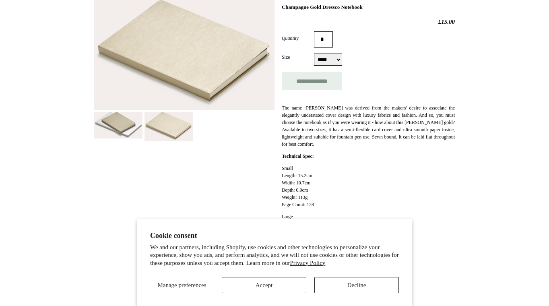 The image size is (549, 306). Describe the element at coordinates (274, 235) in the screenshot. I see `h2: Cookie consent` at that location.